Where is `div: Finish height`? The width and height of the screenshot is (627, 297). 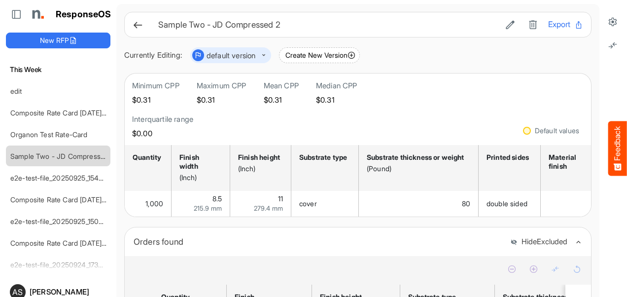 div: Finish height is located at coordinates (259, 157).